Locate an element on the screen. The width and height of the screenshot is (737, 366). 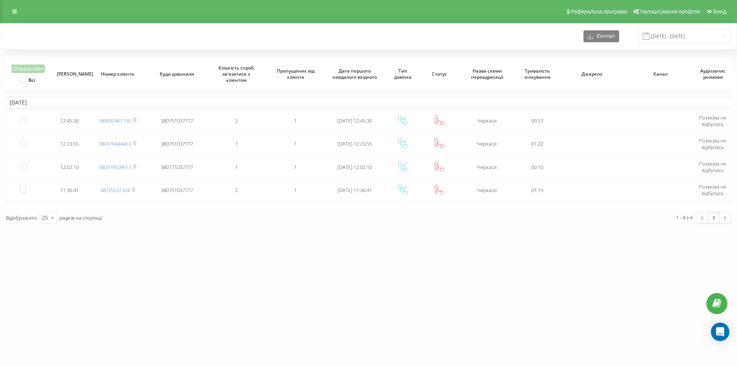
td: 11:36:41 is located at coordinates (69, 190).